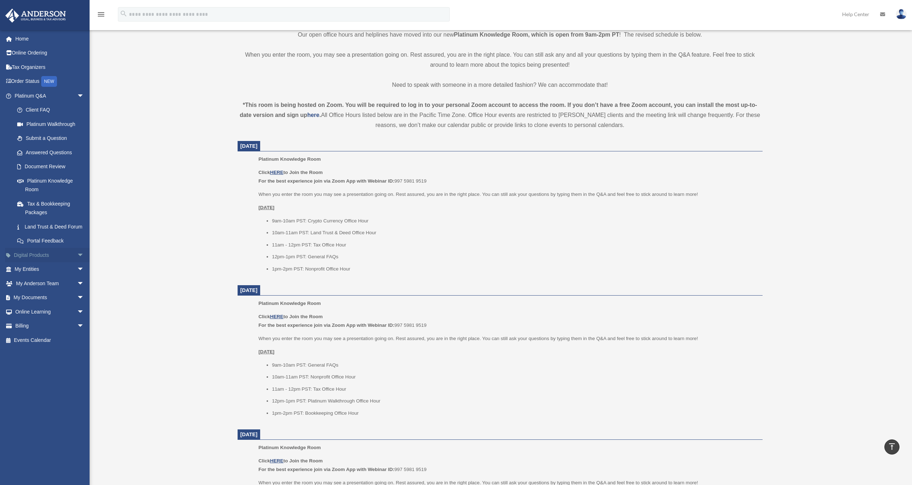 The image size is (912, 485). I want to click on a: My Entitiesarrow_drop_down, so click(50, 269).